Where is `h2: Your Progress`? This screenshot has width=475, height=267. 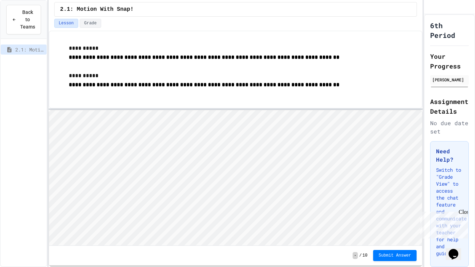 h2: Your Progress is located at coordinates (449, 61).